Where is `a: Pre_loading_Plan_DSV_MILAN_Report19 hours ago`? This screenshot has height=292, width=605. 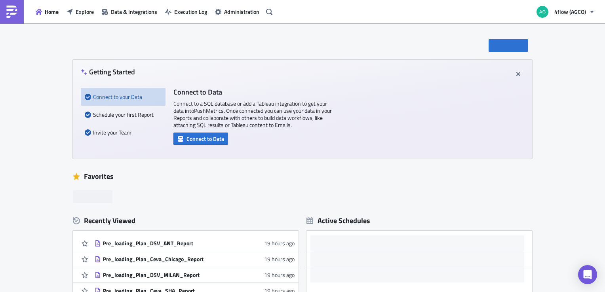 a: Pre_loading_Plan_DSV_MILAN_Report19 hours ago is located at coordinates (194, 275).